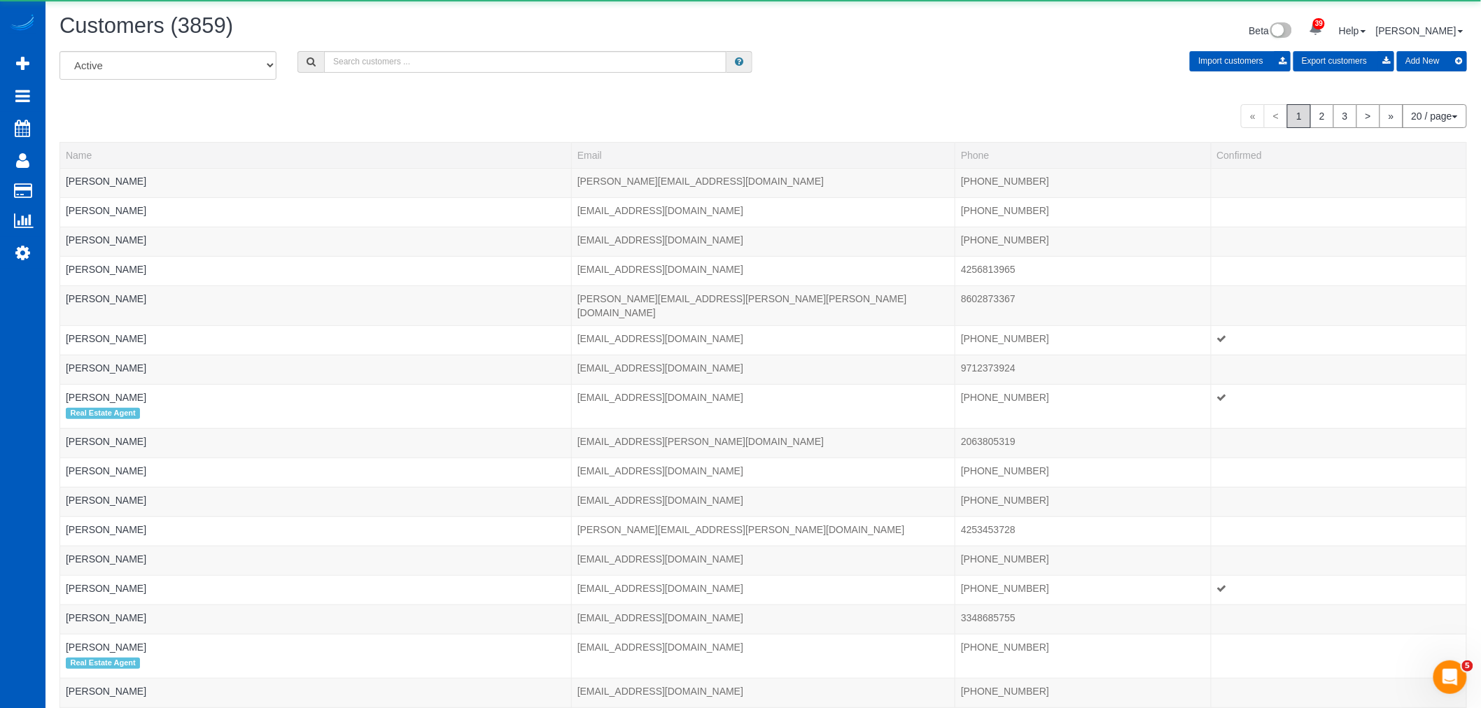  I want to click on input: Search customers ..., so click(525, 62).